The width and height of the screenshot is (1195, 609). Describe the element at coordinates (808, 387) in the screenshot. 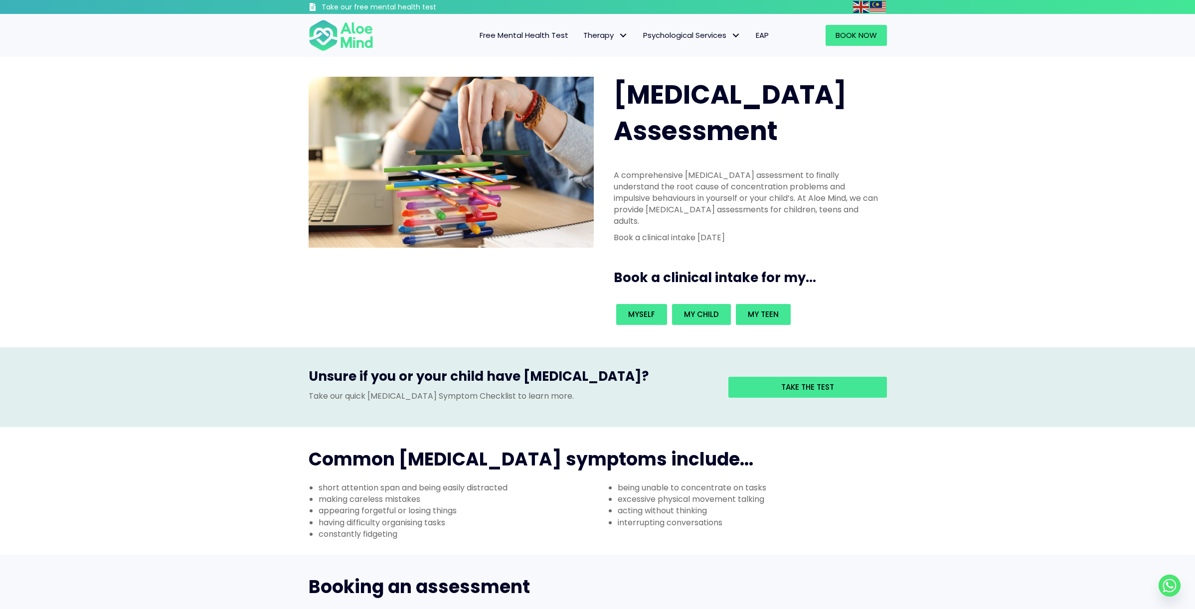

I see `span: Take the test` at that location.